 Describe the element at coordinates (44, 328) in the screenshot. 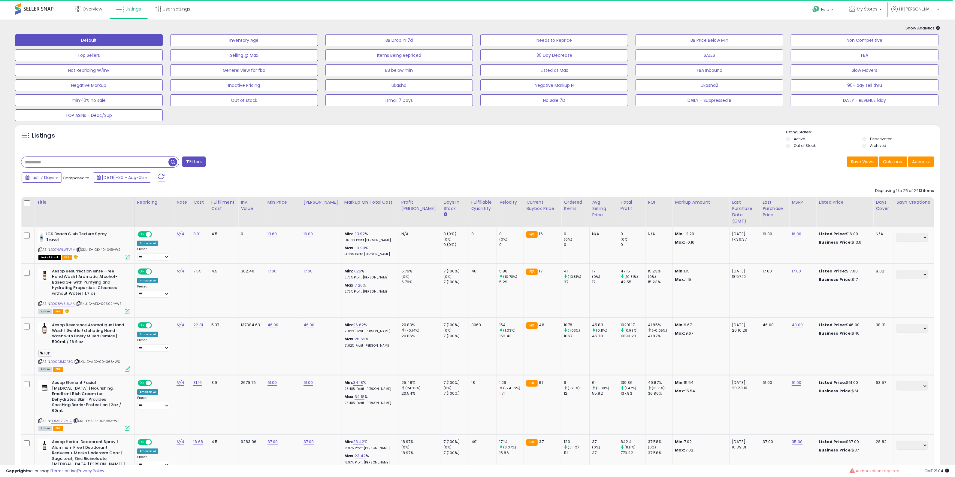

I see `img: 314rTcyYIaL._SL40_.jpg` at that location.